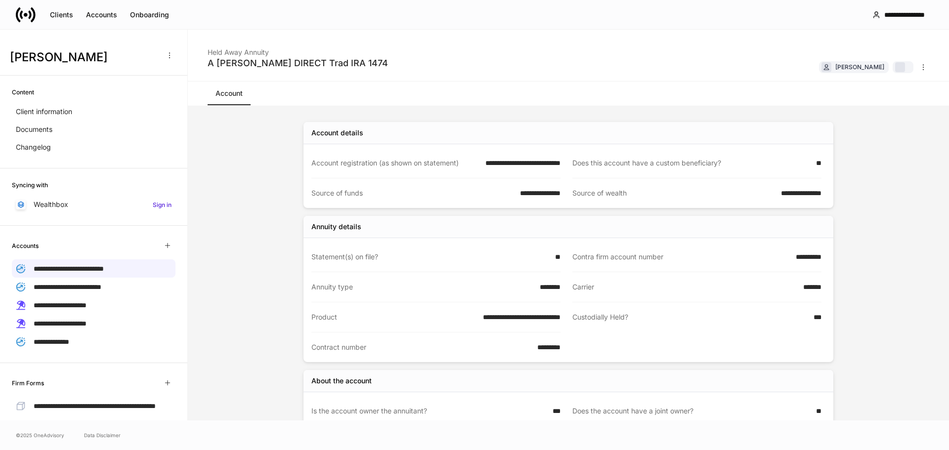  I want to click on a: WealthboxSign in, so click(93, 205).